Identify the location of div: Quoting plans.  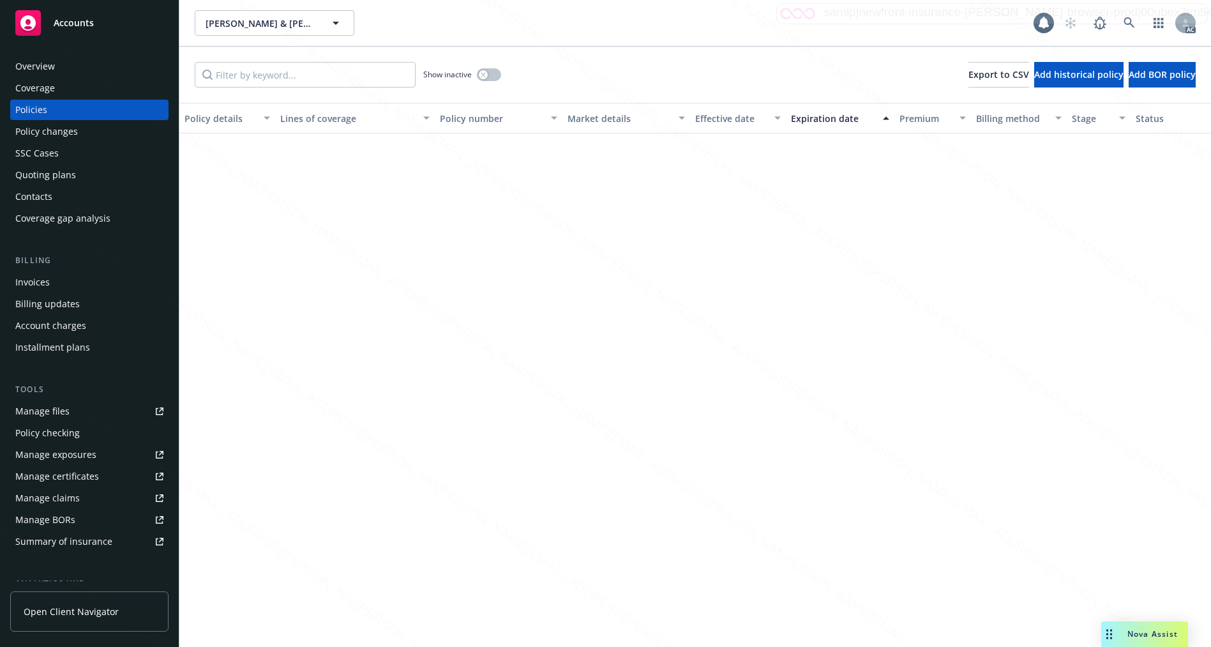
(45, 175).